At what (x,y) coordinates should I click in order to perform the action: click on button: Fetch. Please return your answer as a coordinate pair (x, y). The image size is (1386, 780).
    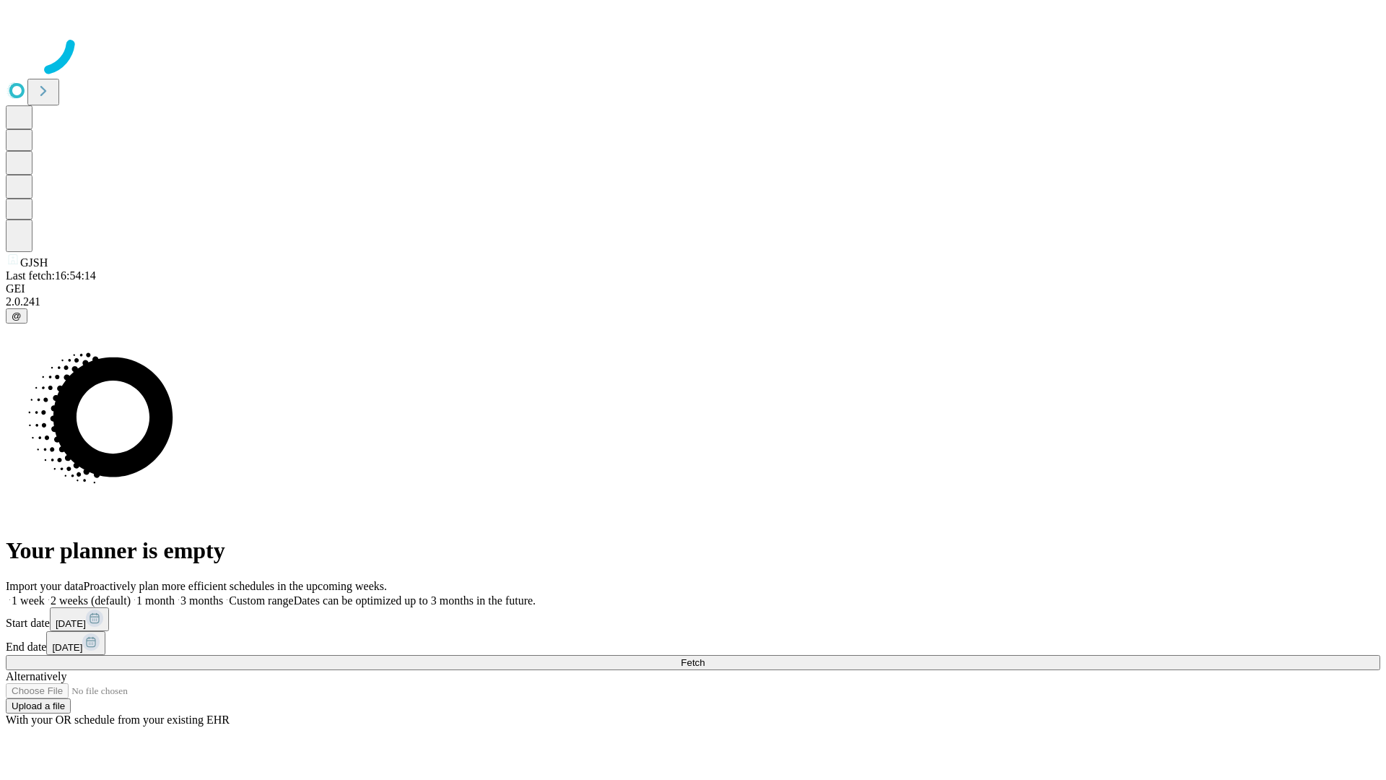
    Looking at the image, I should click on (693, 662).